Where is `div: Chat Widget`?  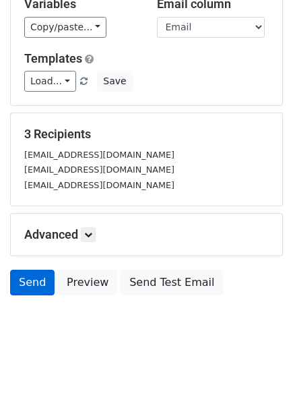
div: Chat Widget is located at coordinates (259, 377).